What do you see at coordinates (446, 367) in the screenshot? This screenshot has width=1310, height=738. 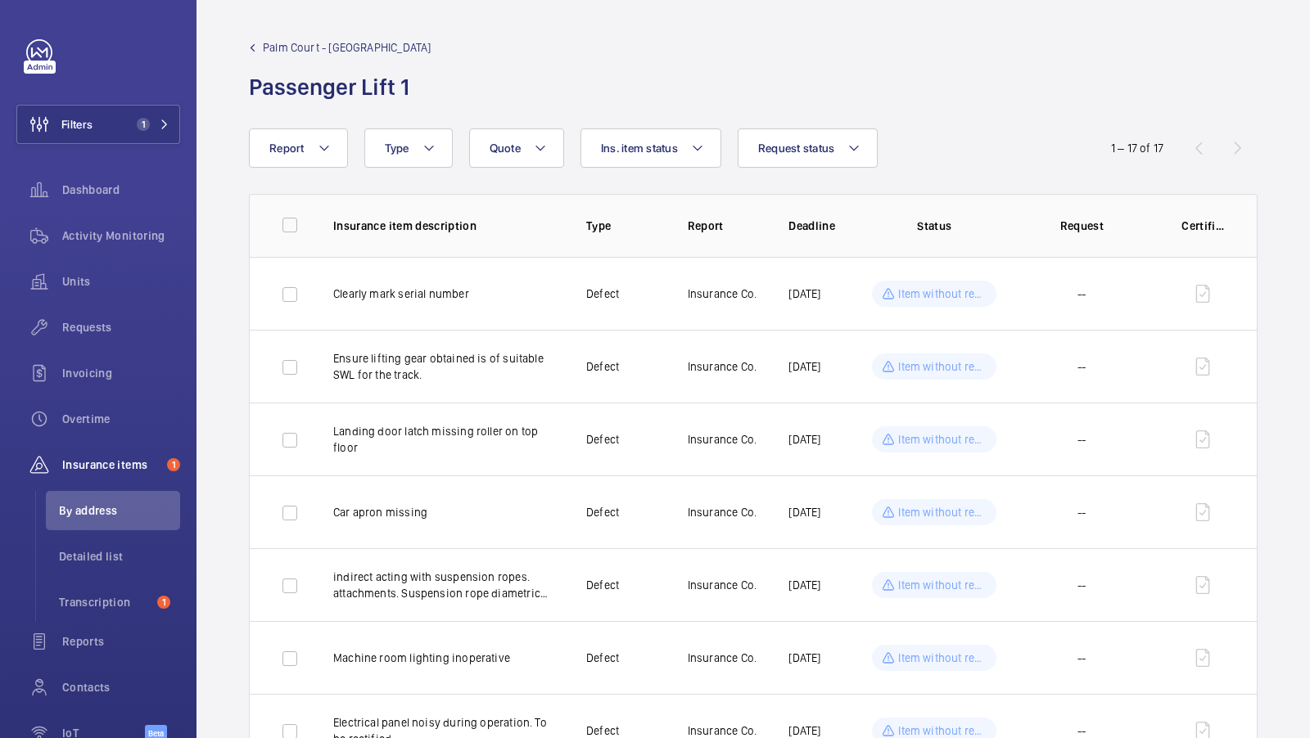 I see `p: Ensure lifting gear obtained is of suitable SWL for the track.` at bounding box center [446, 367].